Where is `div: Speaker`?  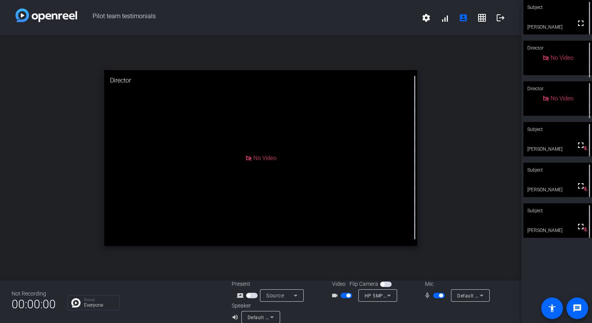
div: Speaker is located at coordinates (255, 306).